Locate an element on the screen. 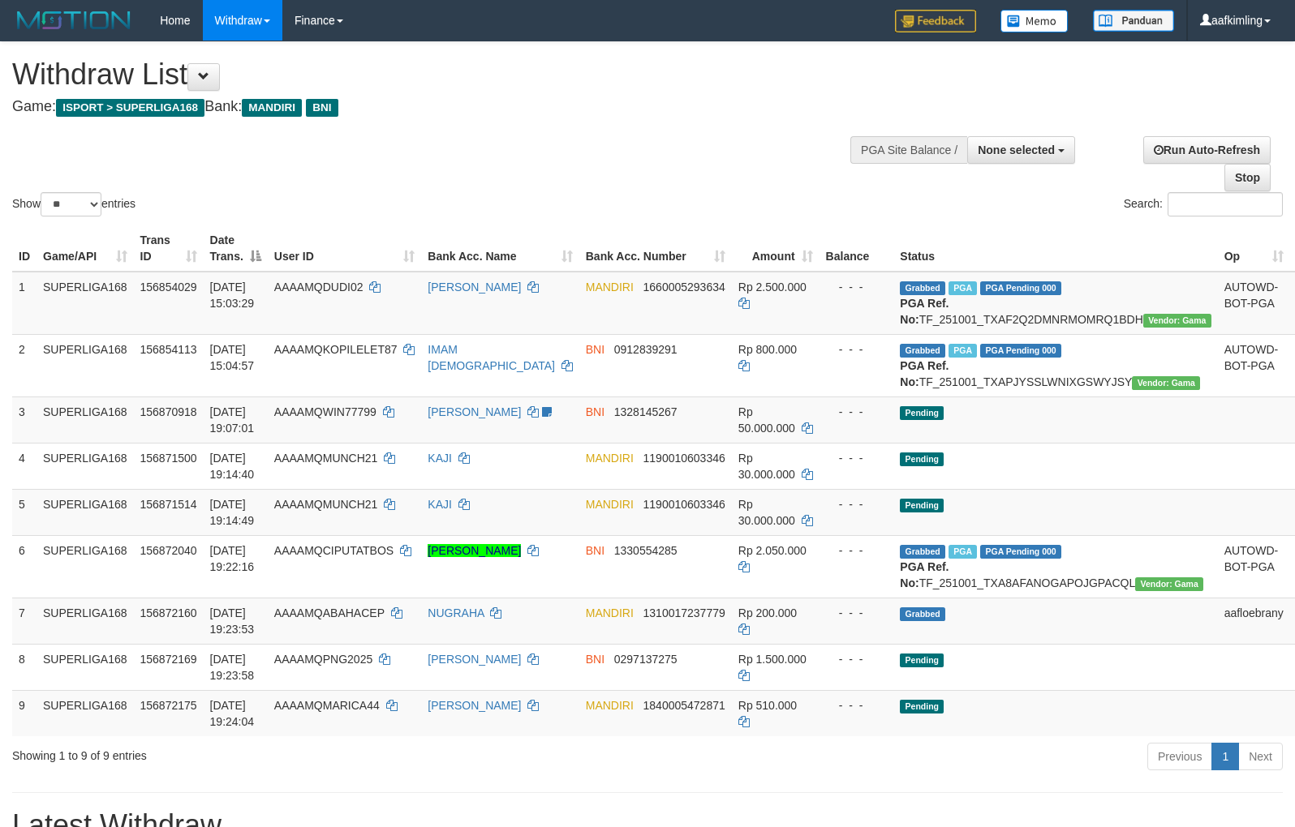 The width and height of the screenshot is (1295, 827). span: AAAAMQMARICA44 is located at coordinates (327, 706).